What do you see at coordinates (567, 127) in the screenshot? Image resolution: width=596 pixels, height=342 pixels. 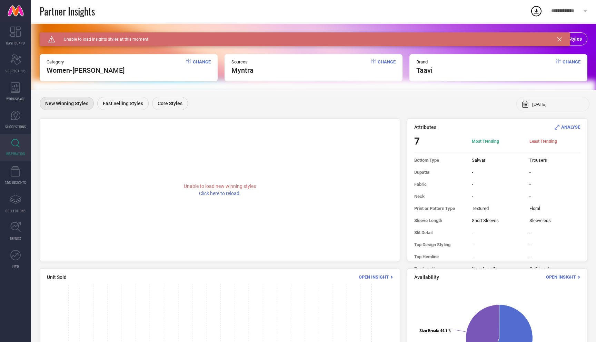 I see `div: Analyse` at bounding box center [567, 127].